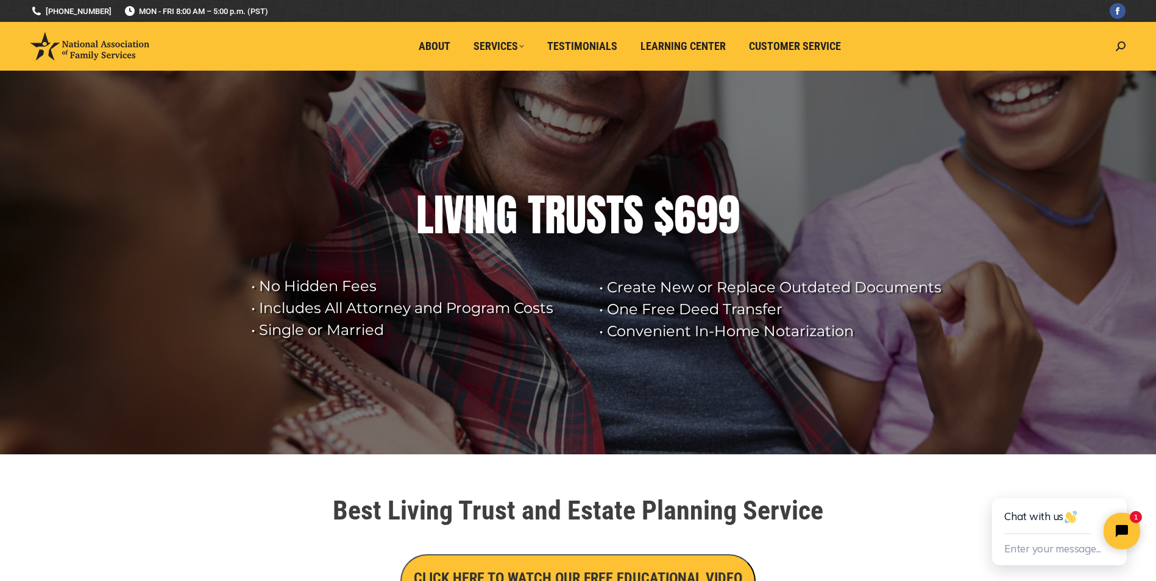  Describe the element at coordinates (506, 215) in the screenshot. I see `div: G` at that location.